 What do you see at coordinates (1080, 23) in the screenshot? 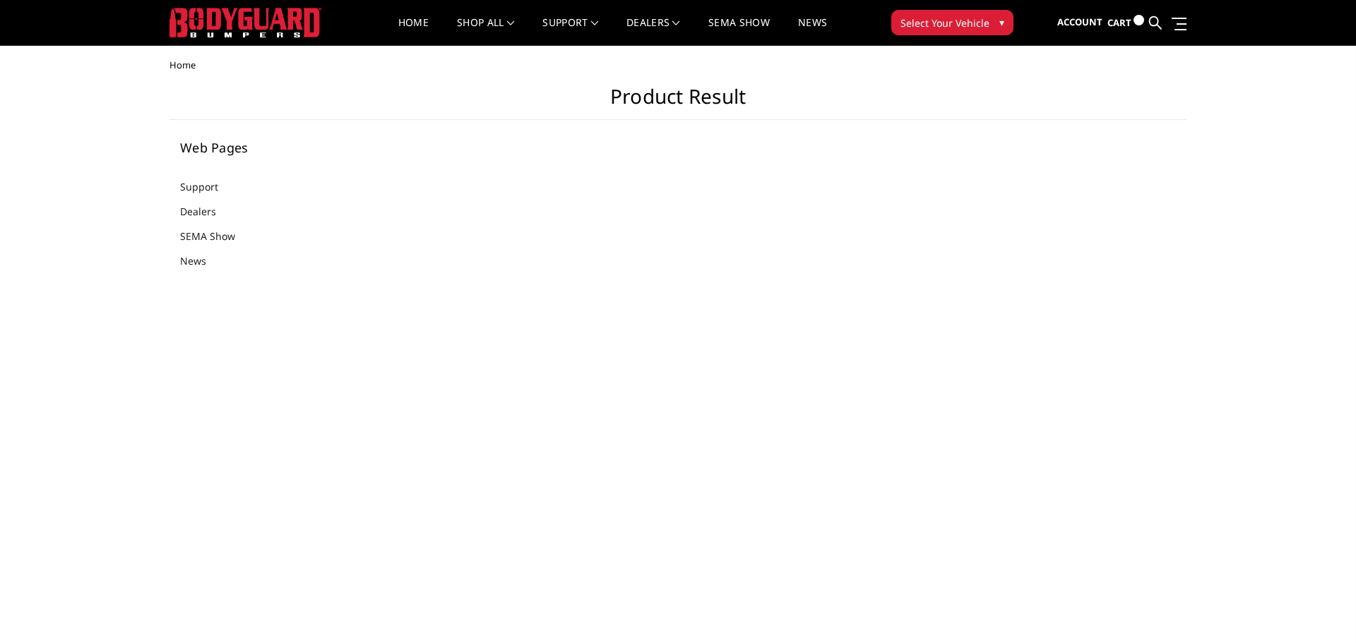
I see `a: Account` at bounding box center [1080, 23].